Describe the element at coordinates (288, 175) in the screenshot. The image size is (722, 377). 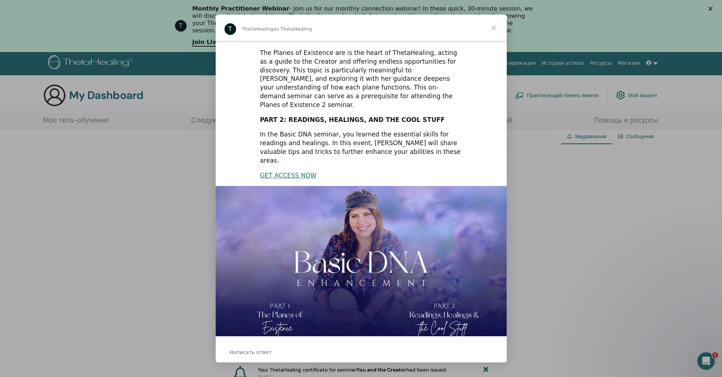
I see `a: GET ACCESS NOW` at that location.